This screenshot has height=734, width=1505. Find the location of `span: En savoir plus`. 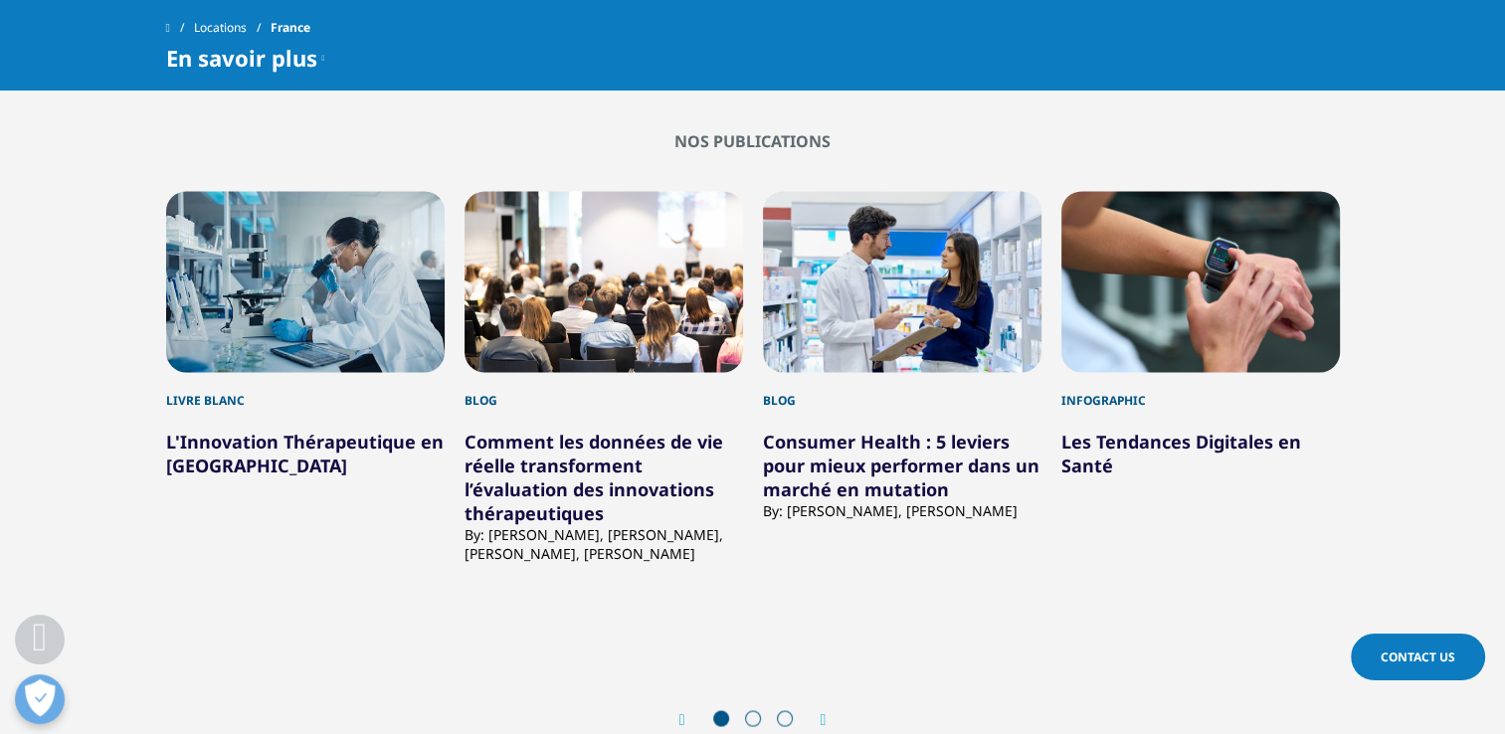

span: En savoir plus is located at coordinates (242, 58).